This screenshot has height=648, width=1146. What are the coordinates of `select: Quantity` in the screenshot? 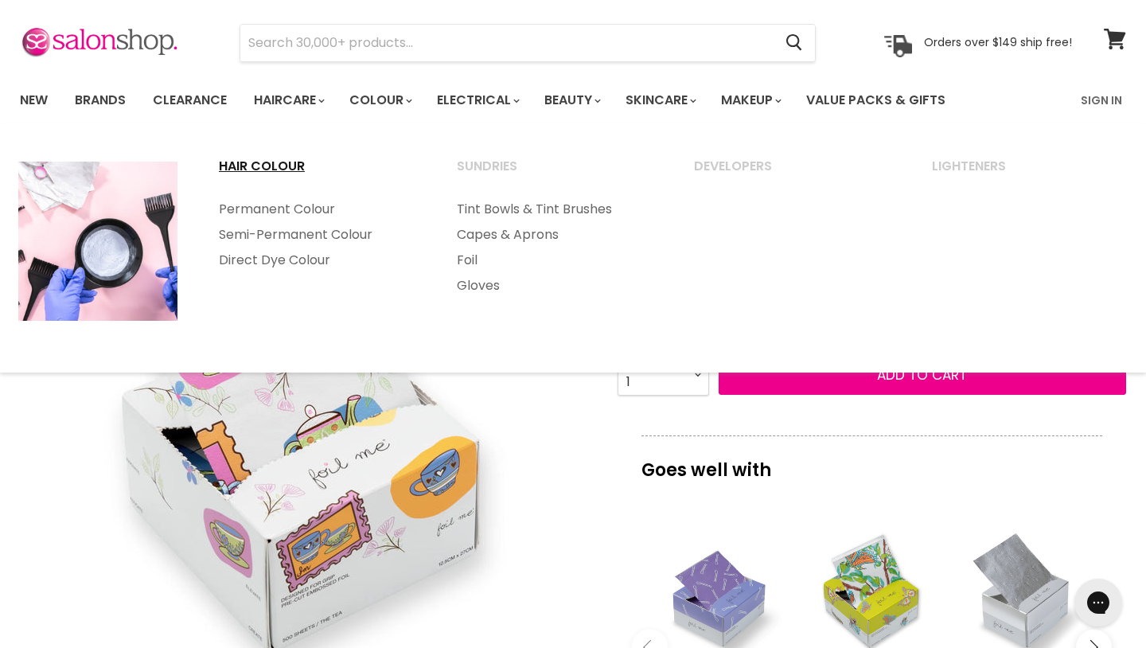 It's located at (663, 375).